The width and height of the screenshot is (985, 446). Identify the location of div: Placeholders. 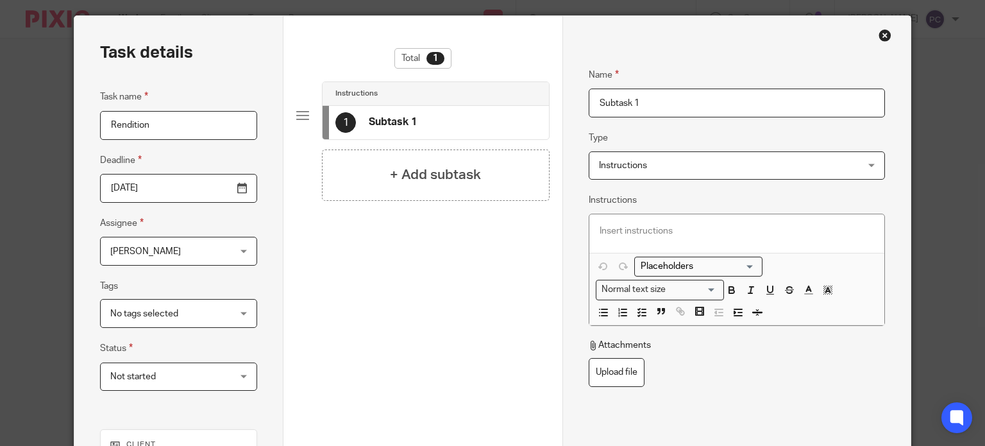
(698, 266).